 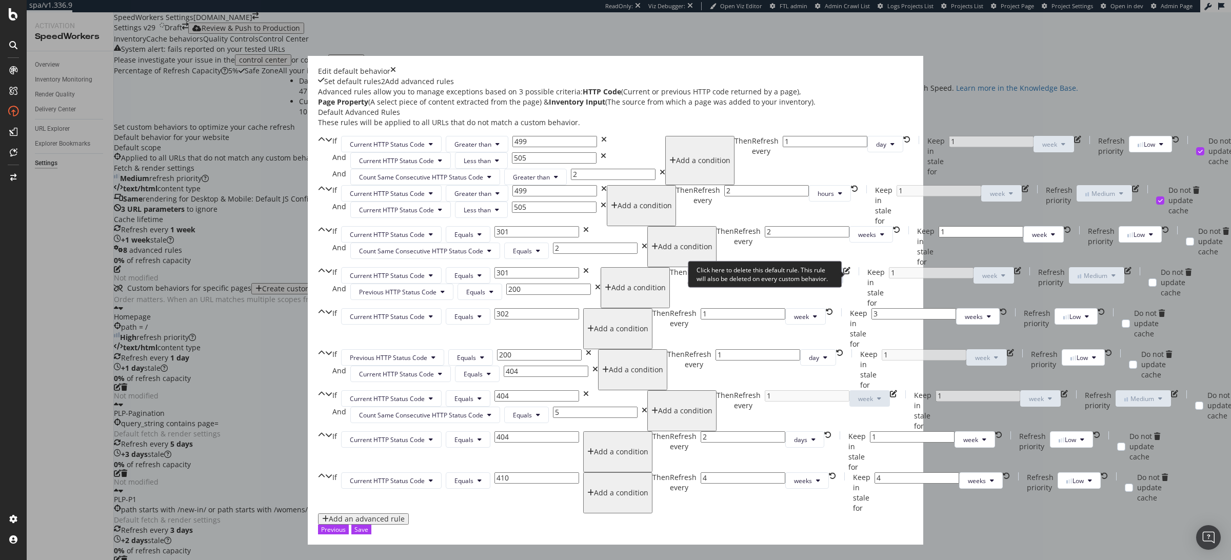 What do you see at coordinates (1054, 144) in the screenshot?
I see `button: week` at bounding box center [1054, 144].